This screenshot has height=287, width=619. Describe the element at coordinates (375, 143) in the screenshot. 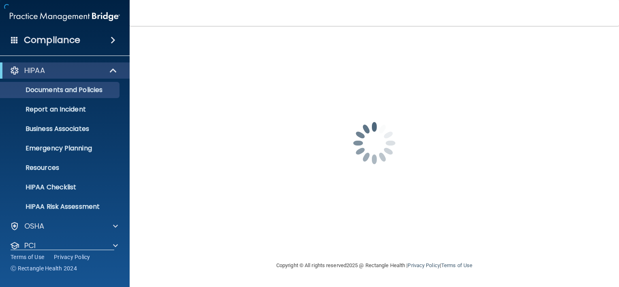

I see `img: spinner.e123f6fc.gif` at that location.